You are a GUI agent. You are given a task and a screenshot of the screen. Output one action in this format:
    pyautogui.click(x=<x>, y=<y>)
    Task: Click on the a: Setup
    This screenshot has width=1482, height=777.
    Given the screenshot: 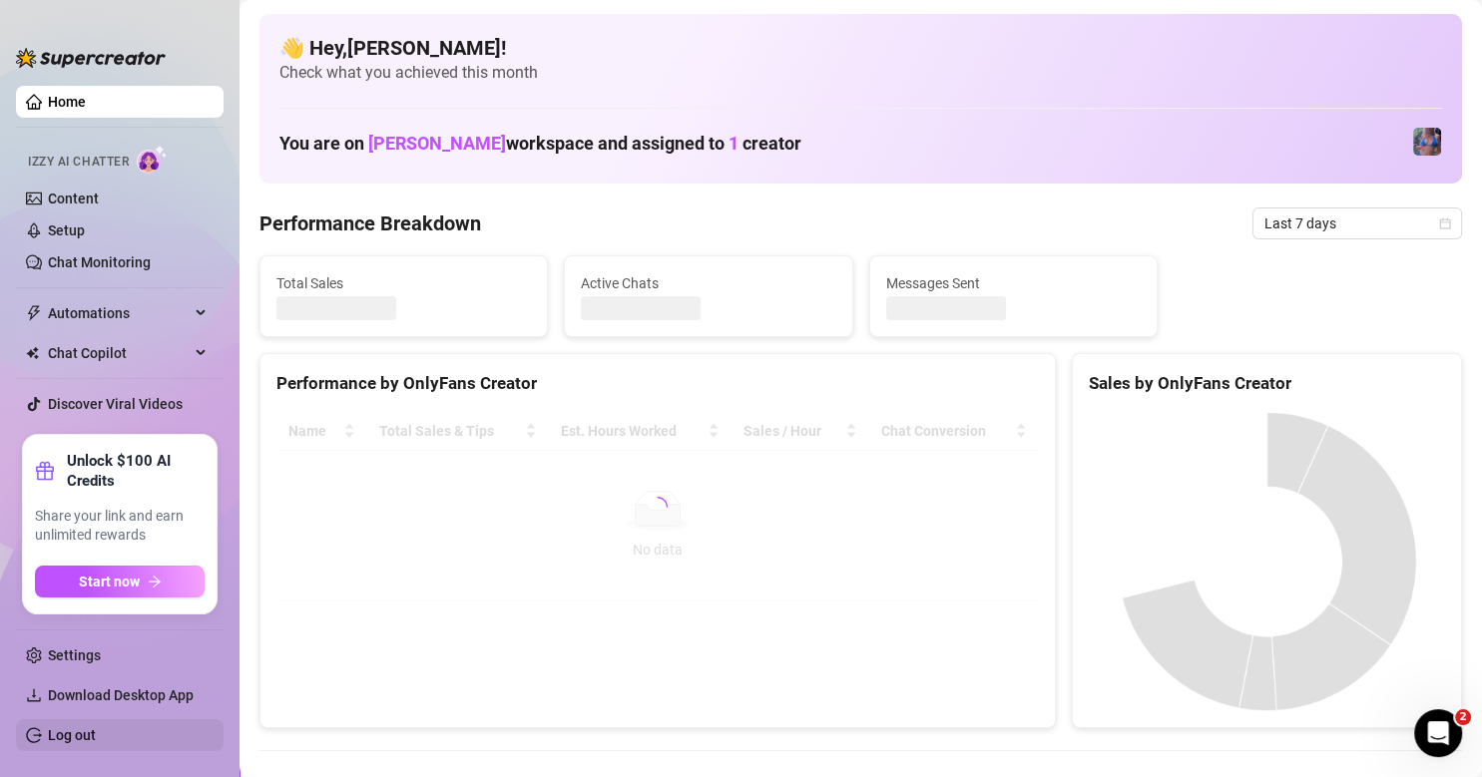 What is the action you would take?
    pyautogui.click(x=66, y=231)
    